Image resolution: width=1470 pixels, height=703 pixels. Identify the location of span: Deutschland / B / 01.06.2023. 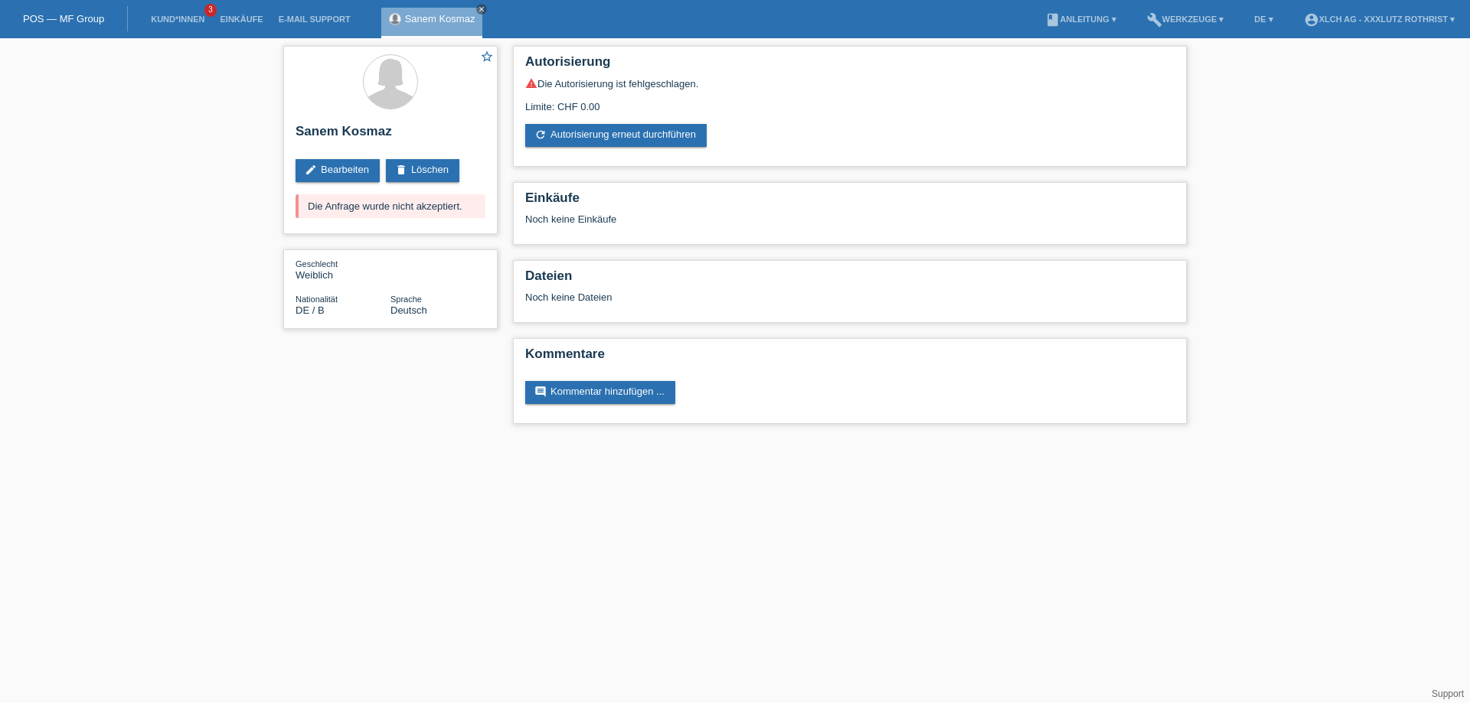
(310, 310).